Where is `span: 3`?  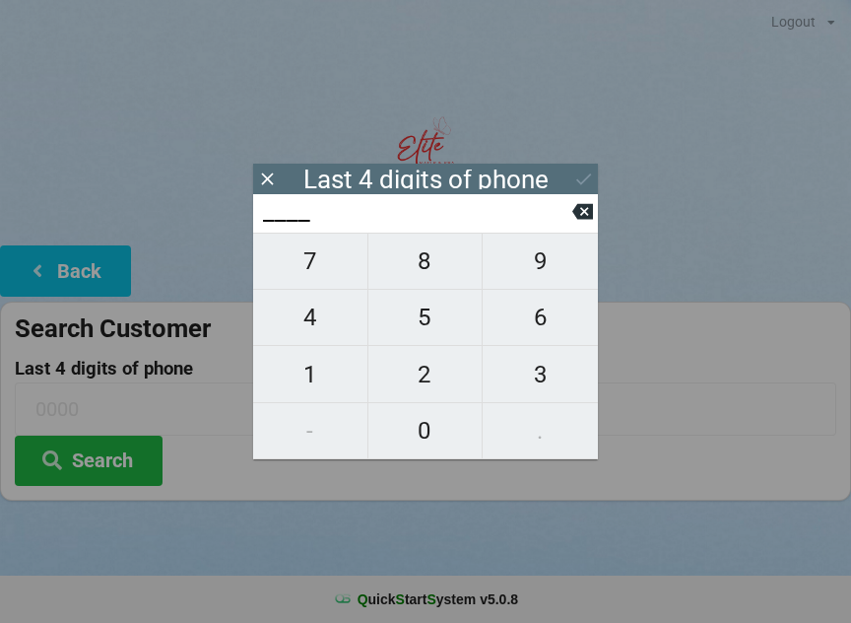 span: 3 is located at coordinates (540, 374).